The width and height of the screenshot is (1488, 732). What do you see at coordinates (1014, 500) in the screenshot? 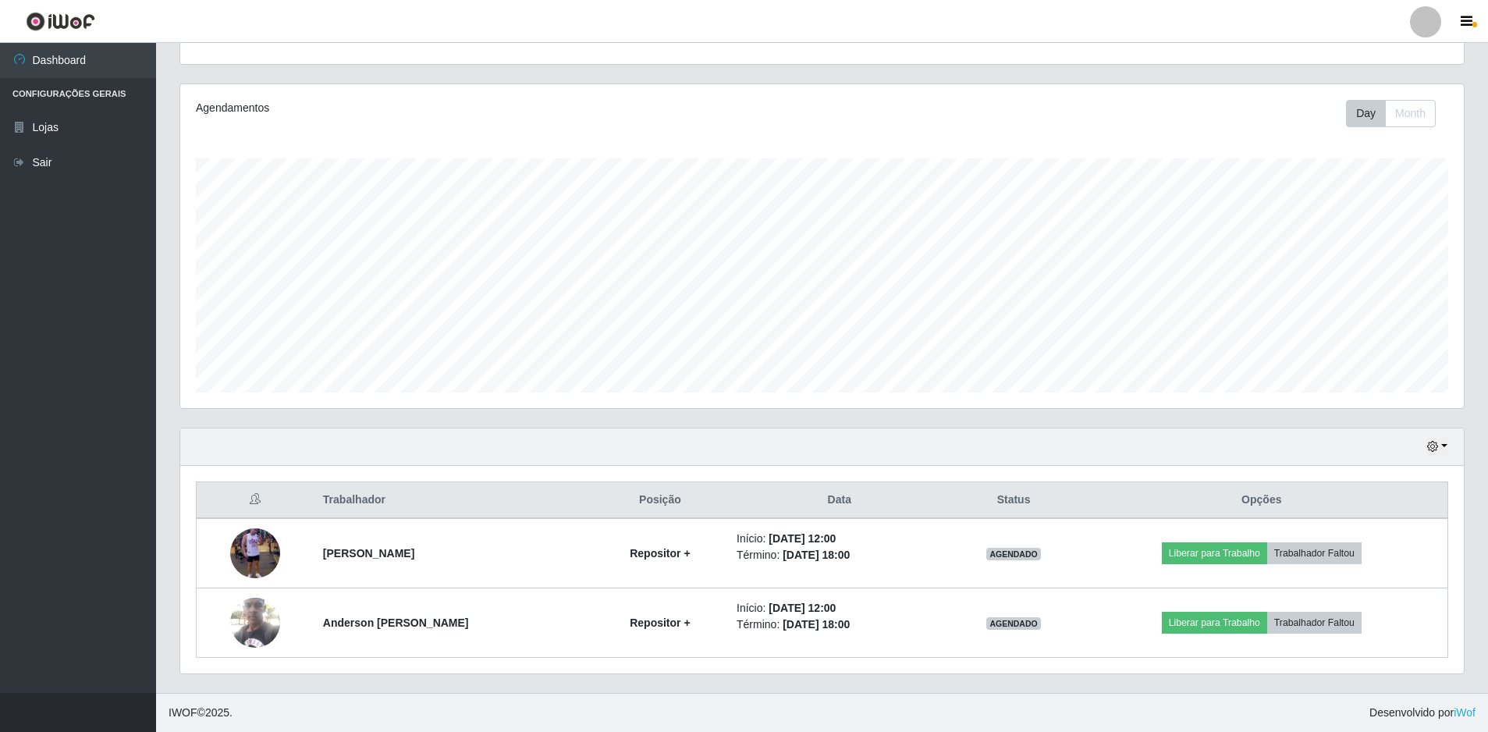
I see `th: Status` at bounding box center [1014, 500].